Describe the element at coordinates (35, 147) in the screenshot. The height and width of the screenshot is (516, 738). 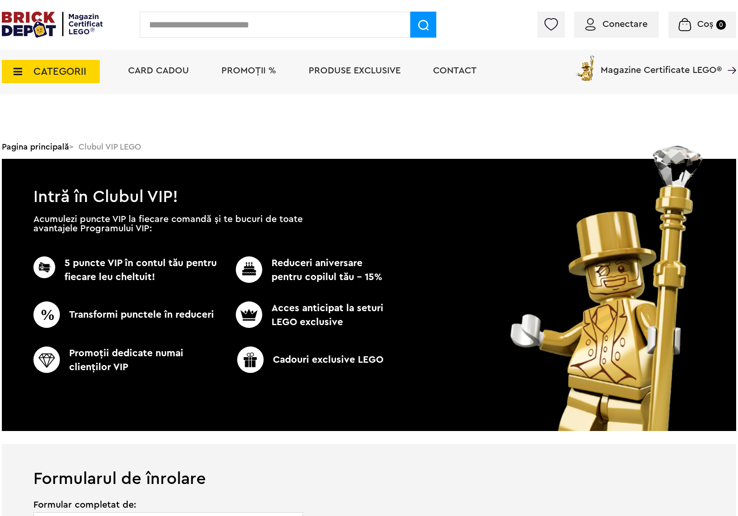
I see `a: Pagina principală` at that location.